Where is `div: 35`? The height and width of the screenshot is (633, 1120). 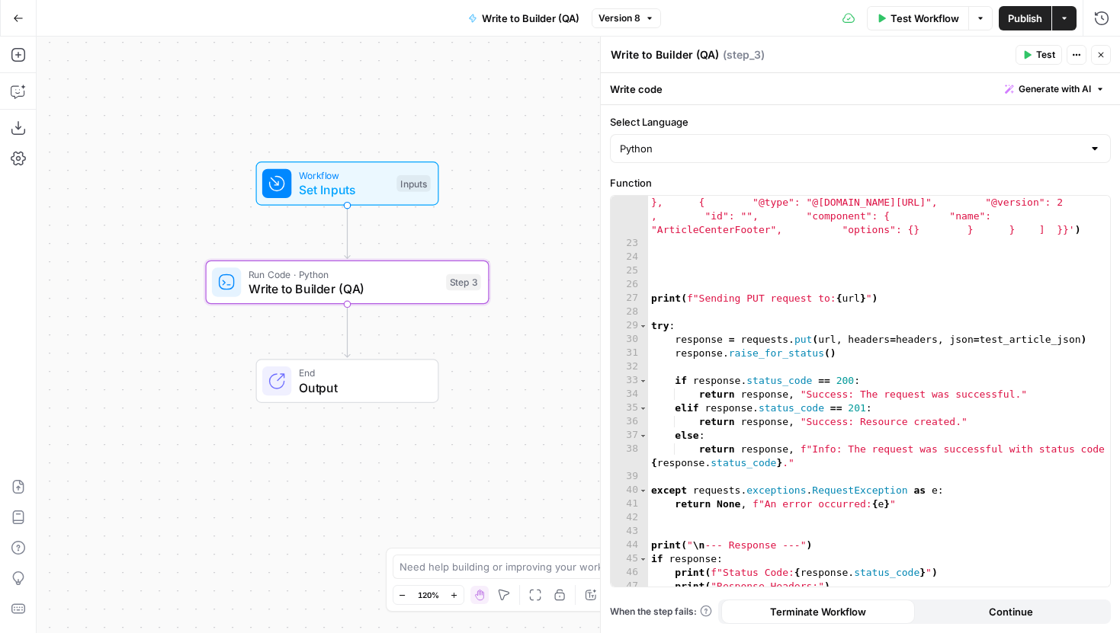
div: 35 is located at coordinates (629, 409).